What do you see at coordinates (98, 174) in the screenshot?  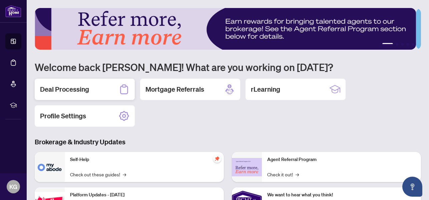 I see `a: Check out these guides!→` at bounding box center [98, 174].